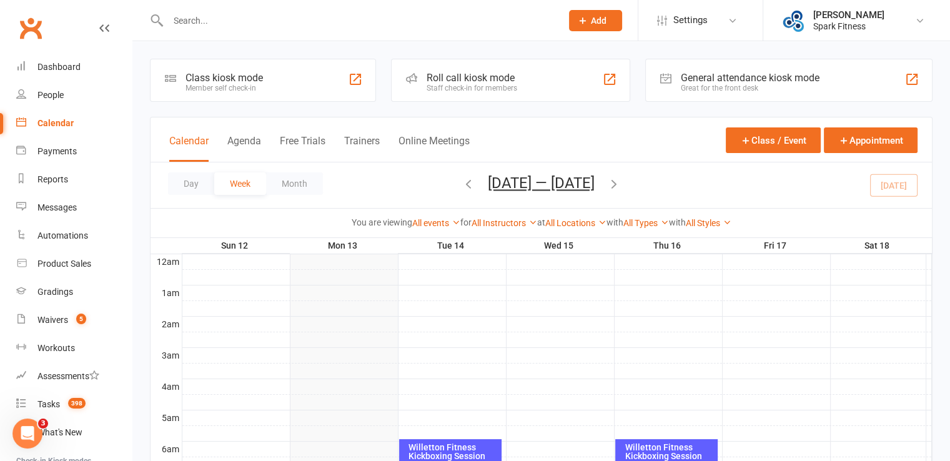  I want to click on div: Assessments, so click(68, 376).